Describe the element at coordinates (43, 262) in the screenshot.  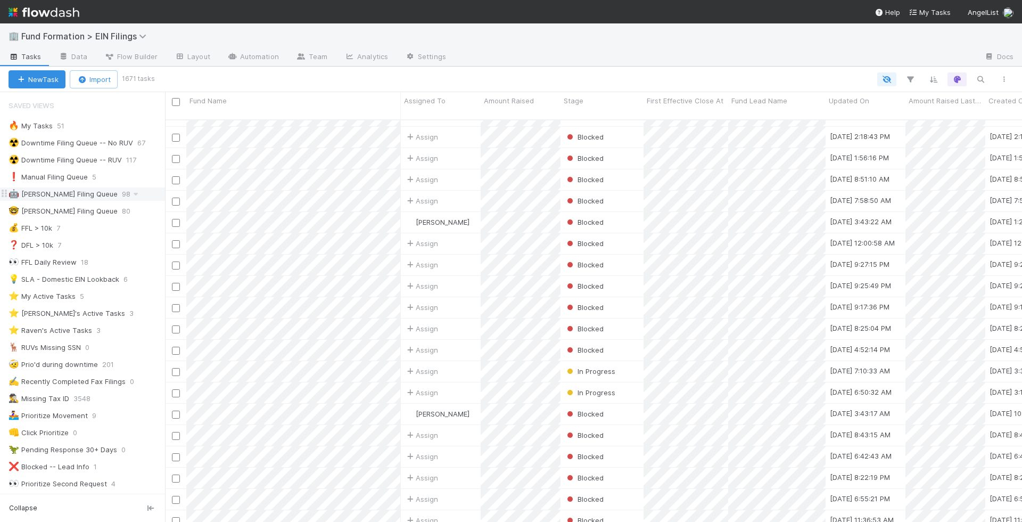
I see `div: FFL Daily Review` at that location.